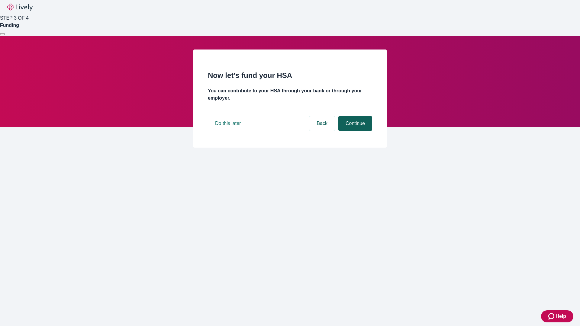 This screenshot has width=580, height=326. Describe the element at coordinates (228, 124) in the screenshot. I see `button: Do this later` at that location.